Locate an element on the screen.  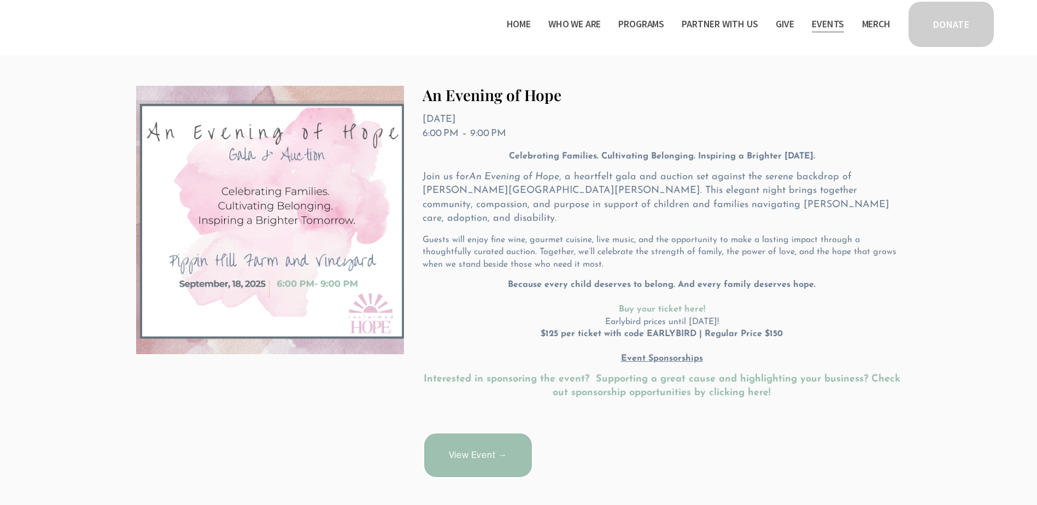
span: Who We Are is located at coordinates (574, 24).